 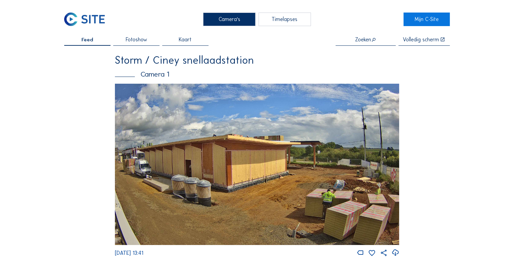 What do you see at coordinates (84, 19) in the screenshot?
I see `img: C-SITE Logo` at bounding box center [84, 19].